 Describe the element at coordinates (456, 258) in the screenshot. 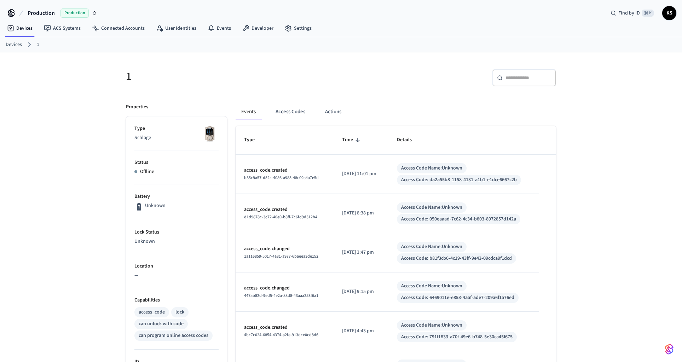

I see `div: Access Code: b81f3cb6-4c19-43ff-9e43-09cdca9f1dcd` at that location.